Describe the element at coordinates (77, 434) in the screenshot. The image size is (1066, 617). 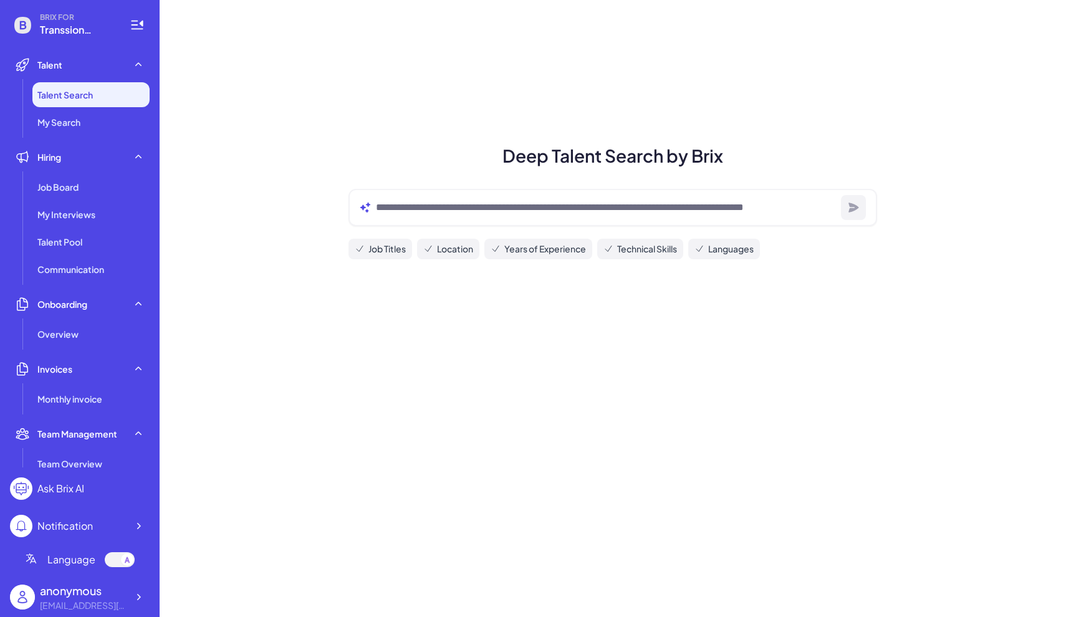
I see `span: Team Management` at that location.